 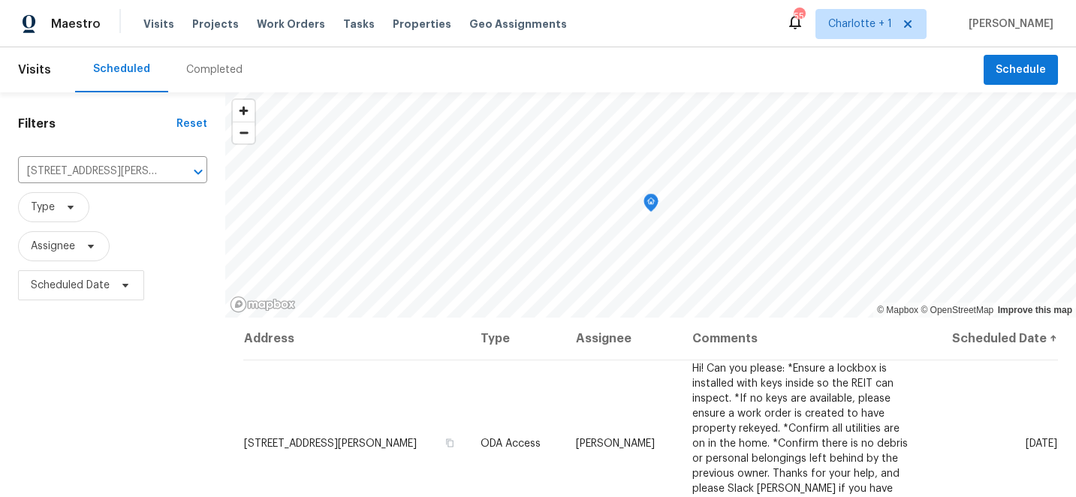 What do you see at coordinates (97, 124) in the screenshot?
I see `h1: Filters` at bounding box center [97, 124].